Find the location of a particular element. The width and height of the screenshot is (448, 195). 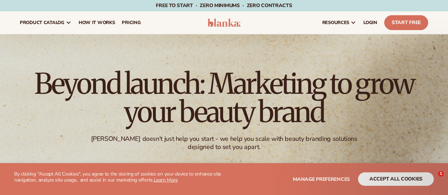

a: LOGIN is located at coordinates (370, 23).